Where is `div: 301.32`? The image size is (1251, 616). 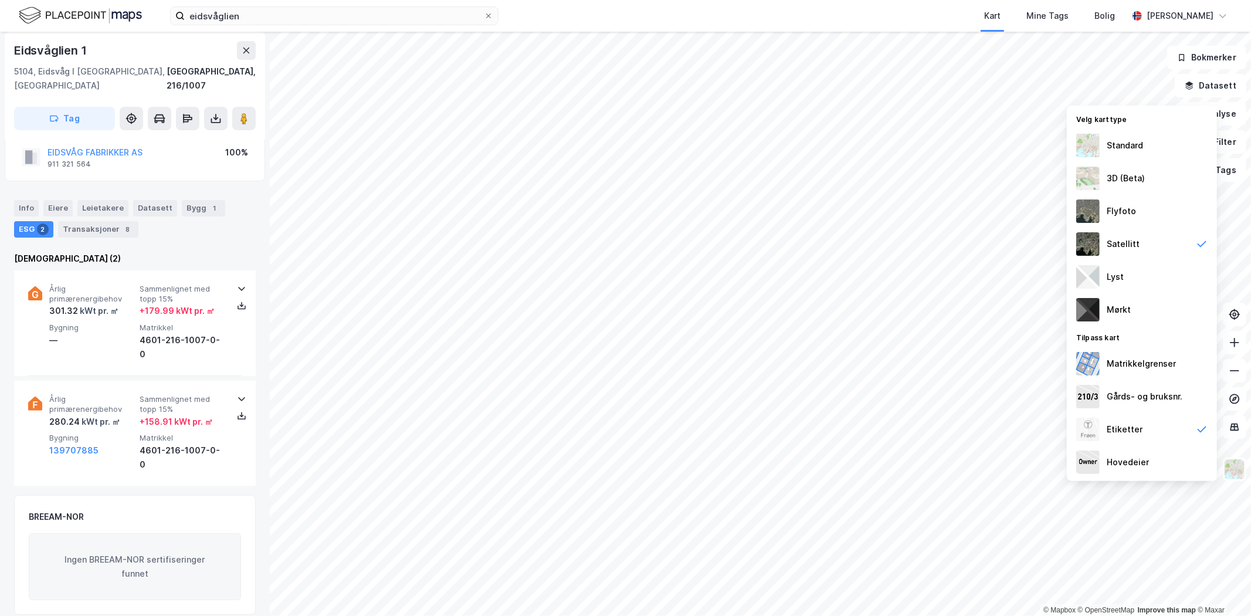
div: 301.32 is located at coordinates (84, 311).